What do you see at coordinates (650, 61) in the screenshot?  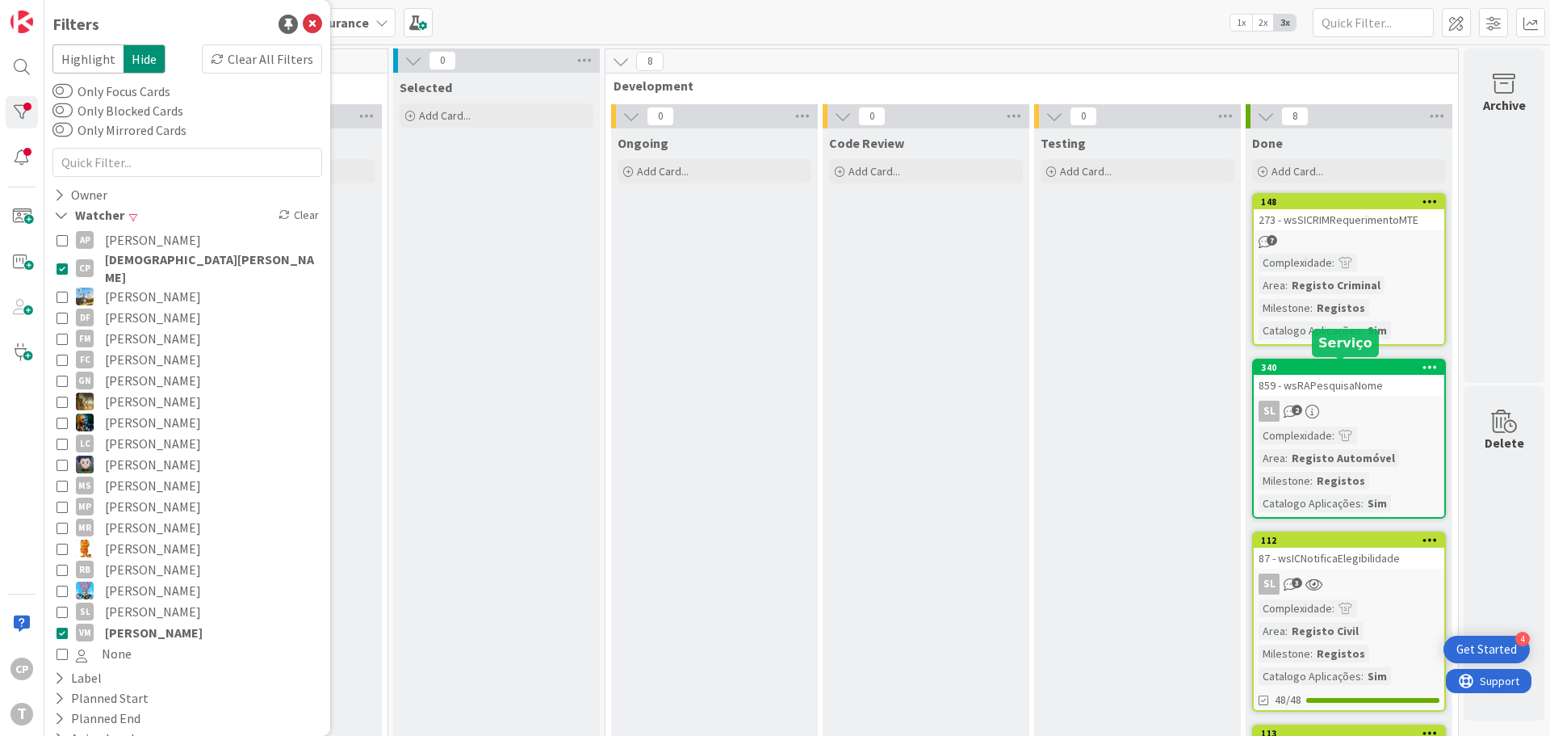 I see `span: 8` at bounding box center [650, 61].